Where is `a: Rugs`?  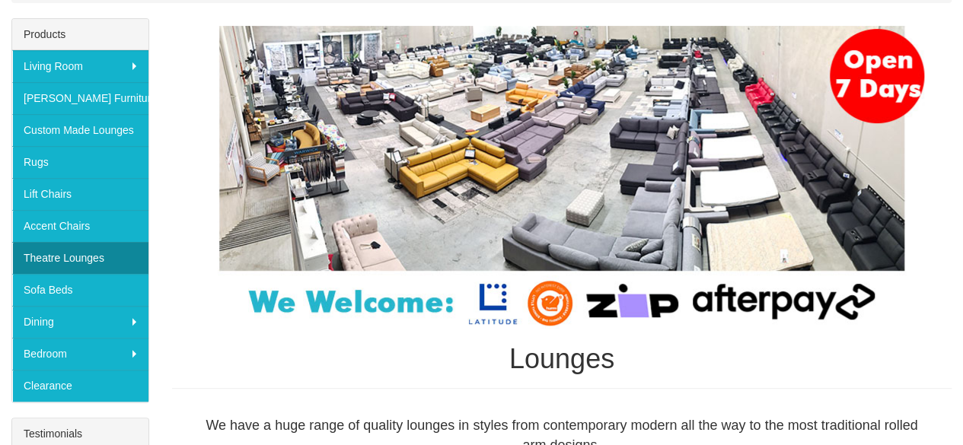 a: Rugs is located at coordinates (80, 162).